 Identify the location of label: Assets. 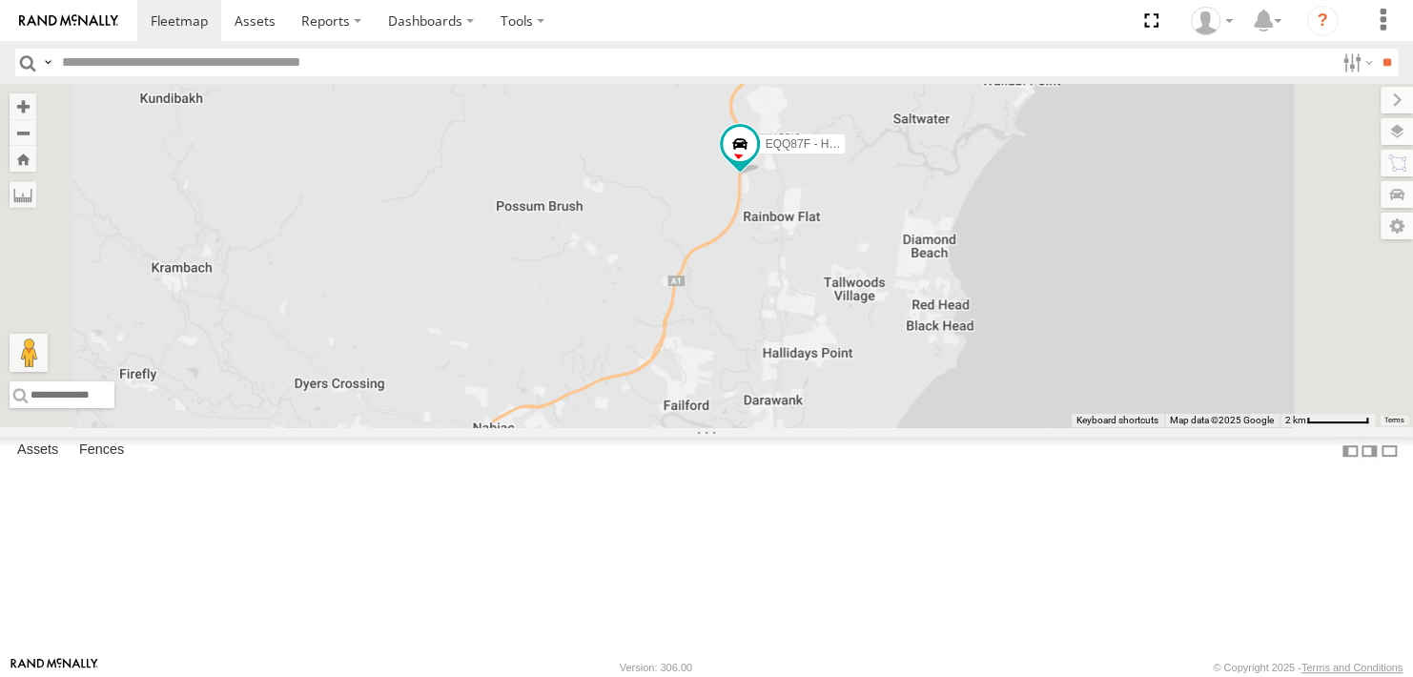
(37, 451).